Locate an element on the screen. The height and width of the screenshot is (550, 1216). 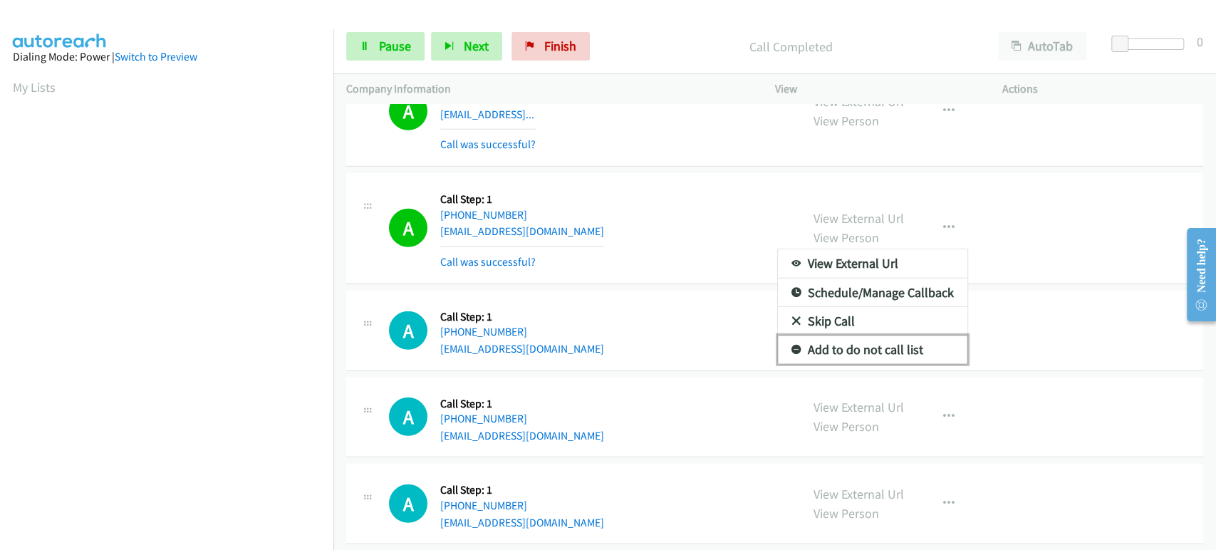
div: Dialing Mode: Power | is located at coordinates (167, 57).